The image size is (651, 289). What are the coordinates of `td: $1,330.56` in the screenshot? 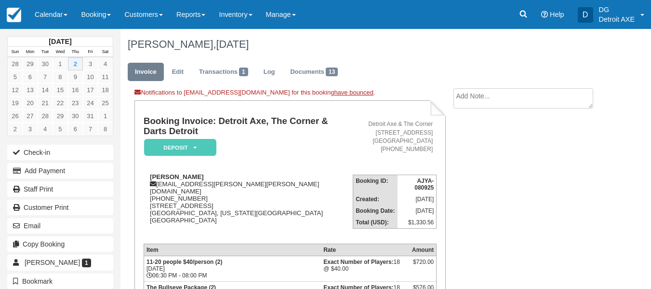 It's located at (417, 222).